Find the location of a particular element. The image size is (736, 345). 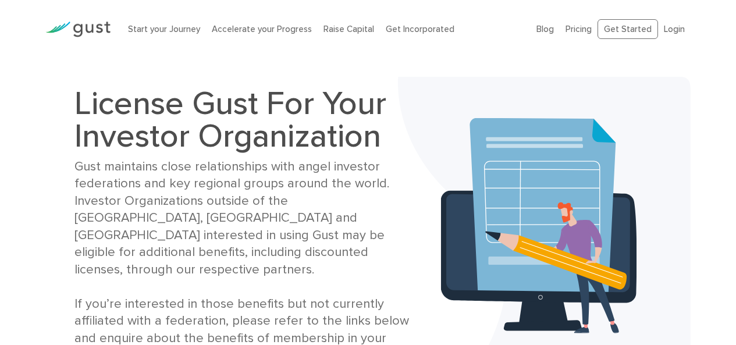

a: Accelerate your Progress is located at coordinates (262, 29).